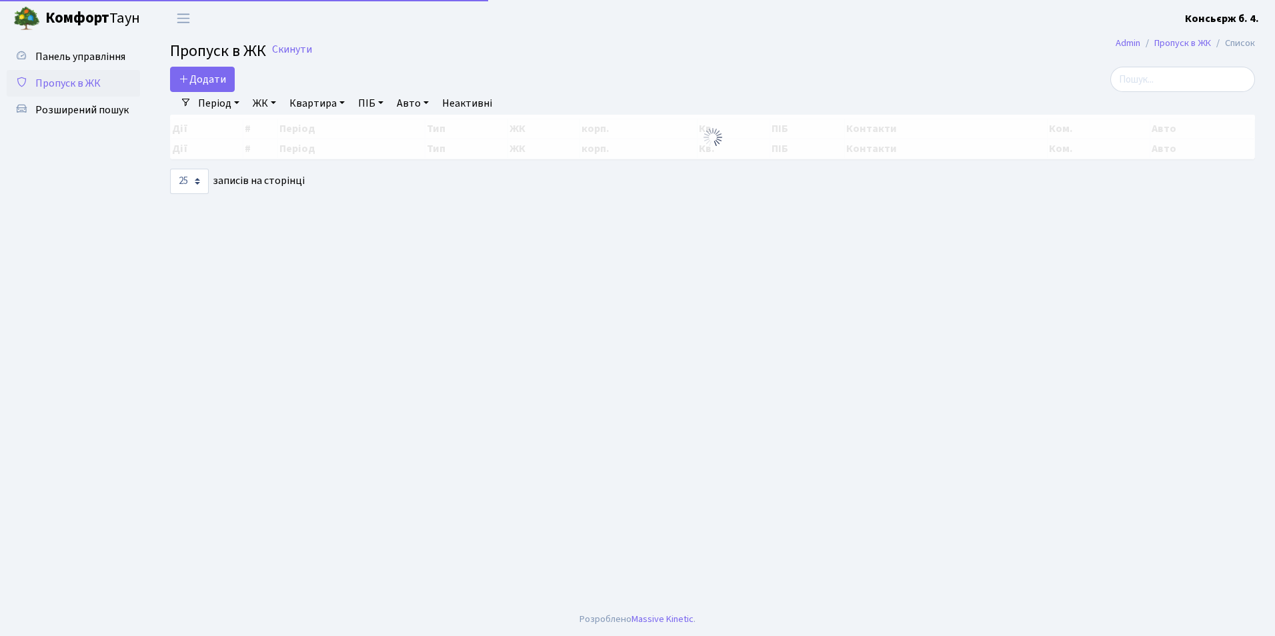 This screenshot has width=1275, height=636. What do you see at coordinates (1182, 79) in the screenshot?
I see `input: Пошук...` at bounding box center [1182, 79].